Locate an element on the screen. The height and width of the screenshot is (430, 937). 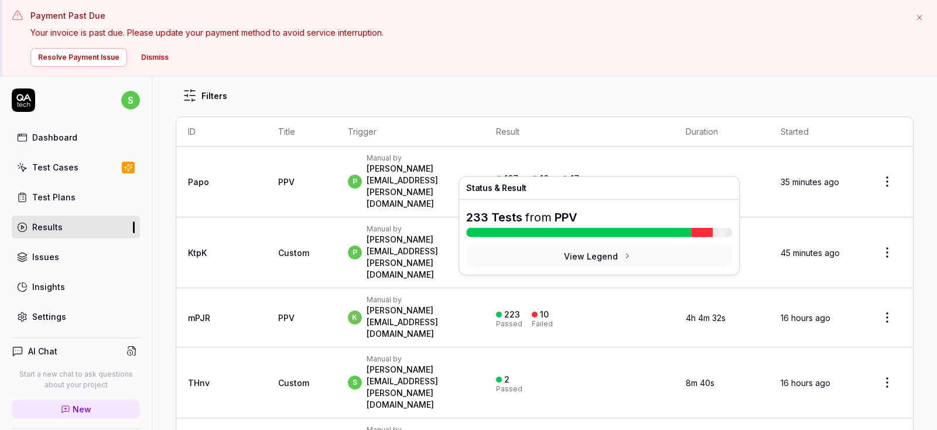
a: Papo is located at coordinates (198, 181).